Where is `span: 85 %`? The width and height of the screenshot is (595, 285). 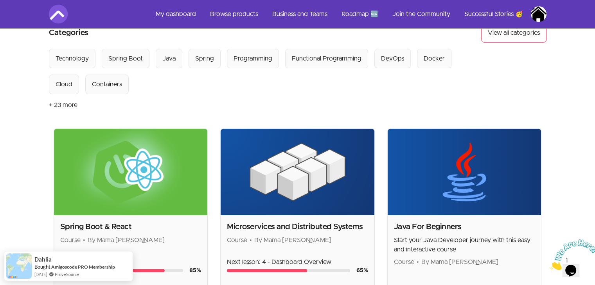 span: 85 % is located at coordinates (195, 271).